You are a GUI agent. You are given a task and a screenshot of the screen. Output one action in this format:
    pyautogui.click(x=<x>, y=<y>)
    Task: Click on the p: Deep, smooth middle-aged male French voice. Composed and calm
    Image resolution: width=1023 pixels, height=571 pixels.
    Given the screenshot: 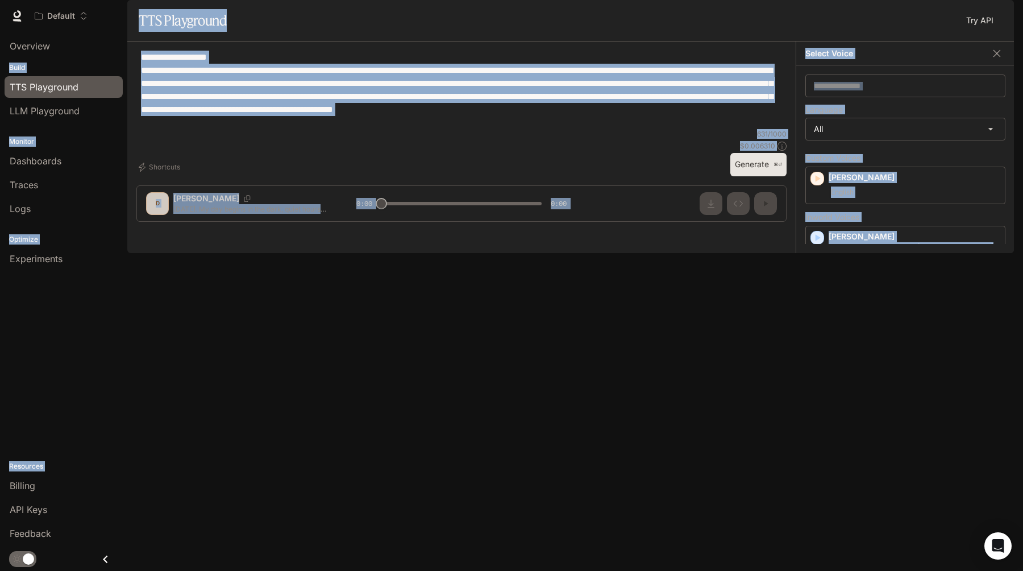 What is the action you would take?
    pyautogui.click(x=914, y=252)
    